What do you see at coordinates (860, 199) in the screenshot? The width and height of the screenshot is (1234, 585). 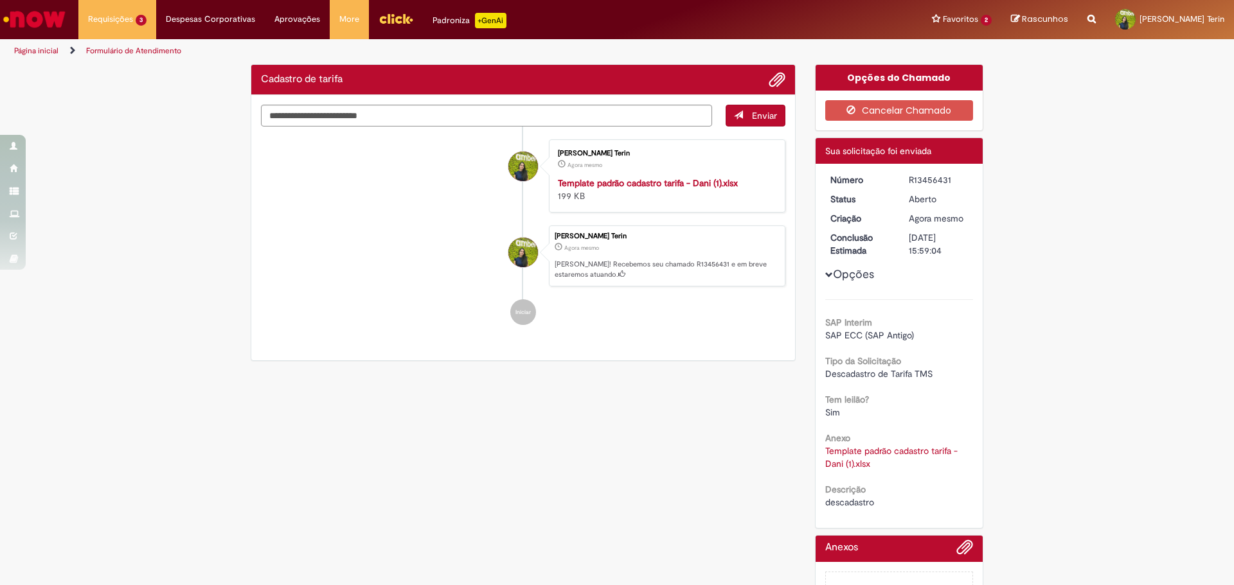 I see `dt: Status` at bounding box center [860, 199].